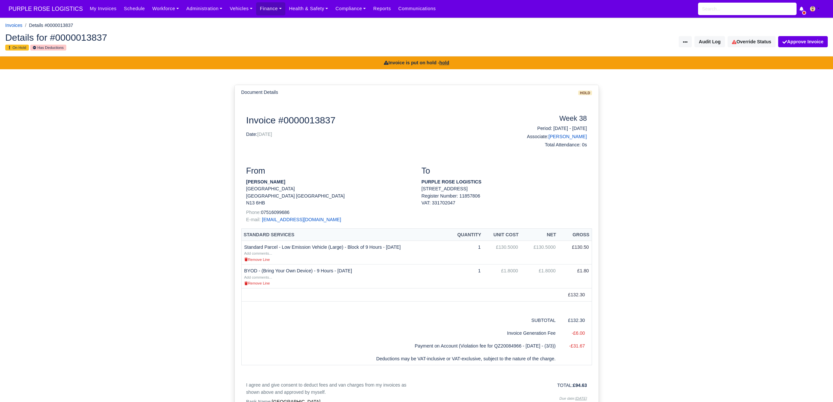 The image size is (833, 402). Describe the element at coordinates (417, 9) in the screenshot. I see `a: Communications` at that location.